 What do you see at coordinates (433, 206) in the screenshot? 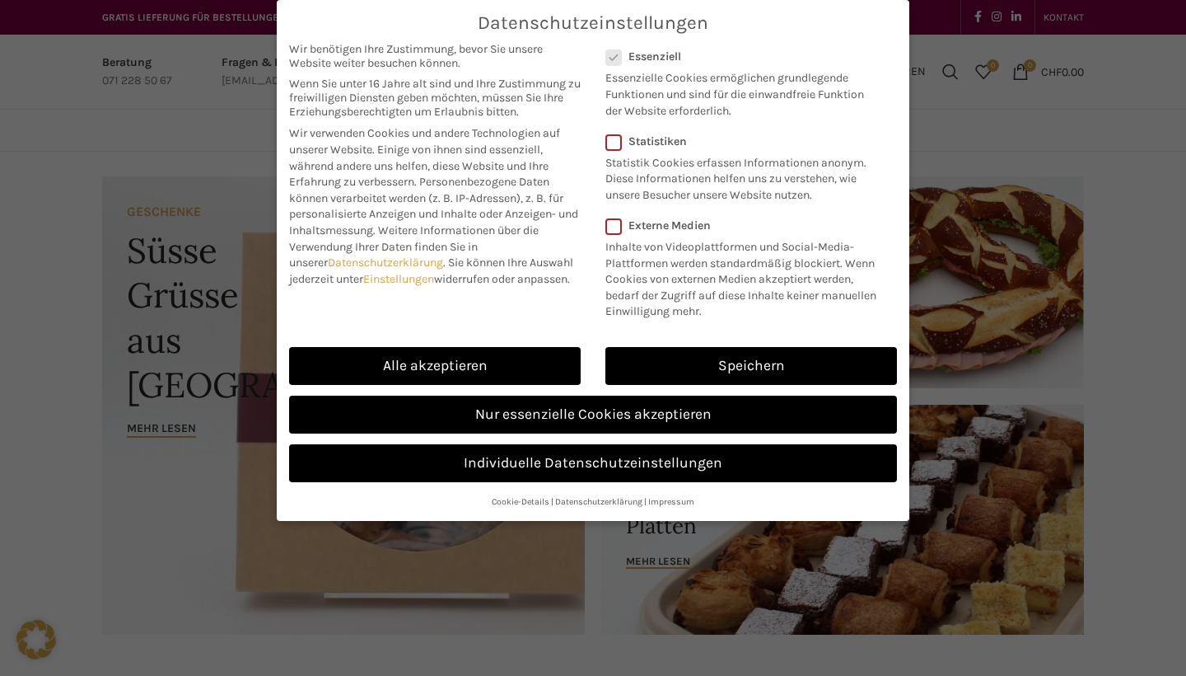
I see `span: Personenbezogene Daten können verarbeitet werden (z. B. IP-Adressen), z. B. für personalisierte A...` at bounding box center [433, 206].